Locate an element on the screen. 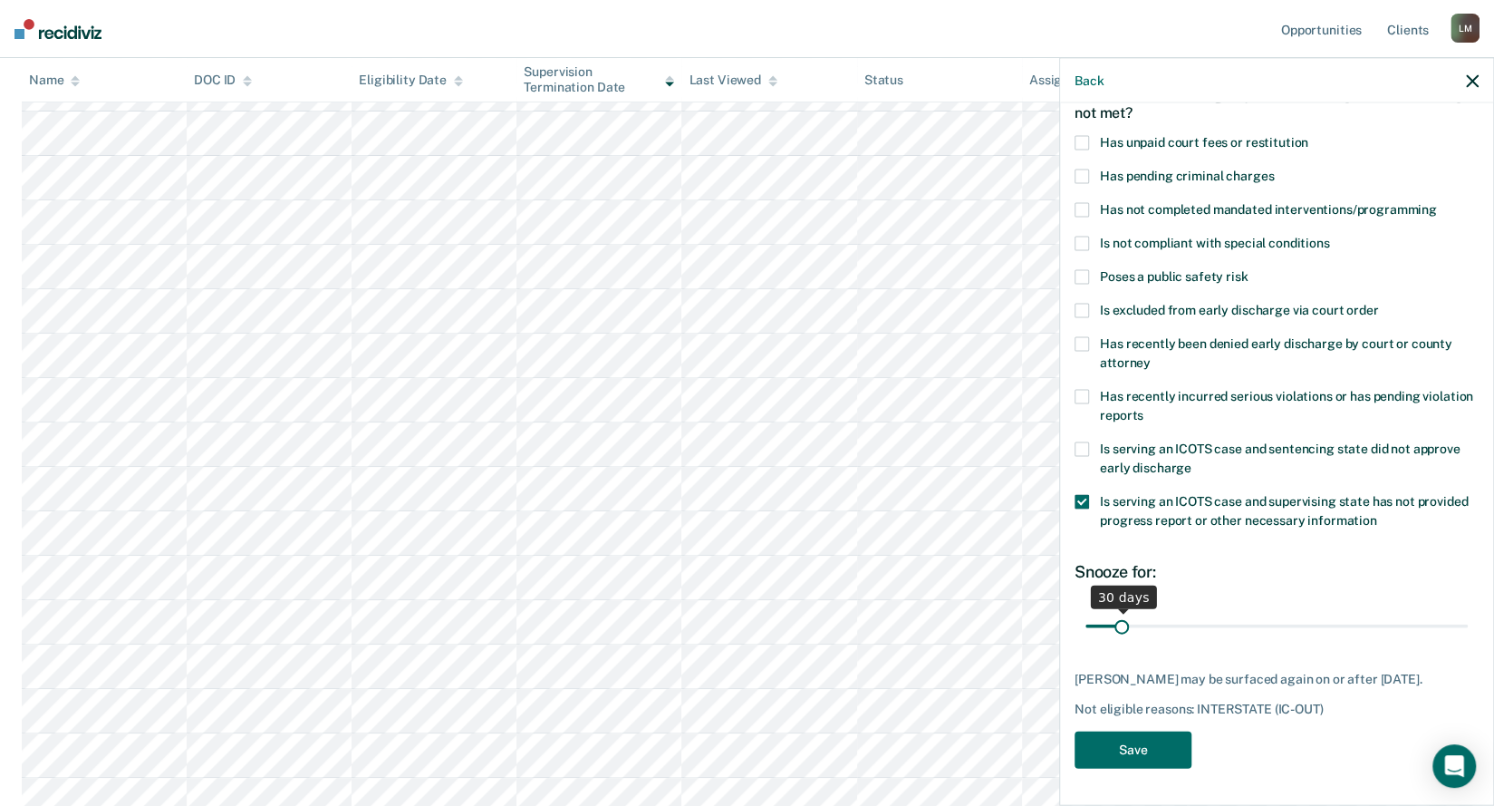 This screenshot has width=1494, height=806. div: Eligibility Date is located at coordinates (411, 80).